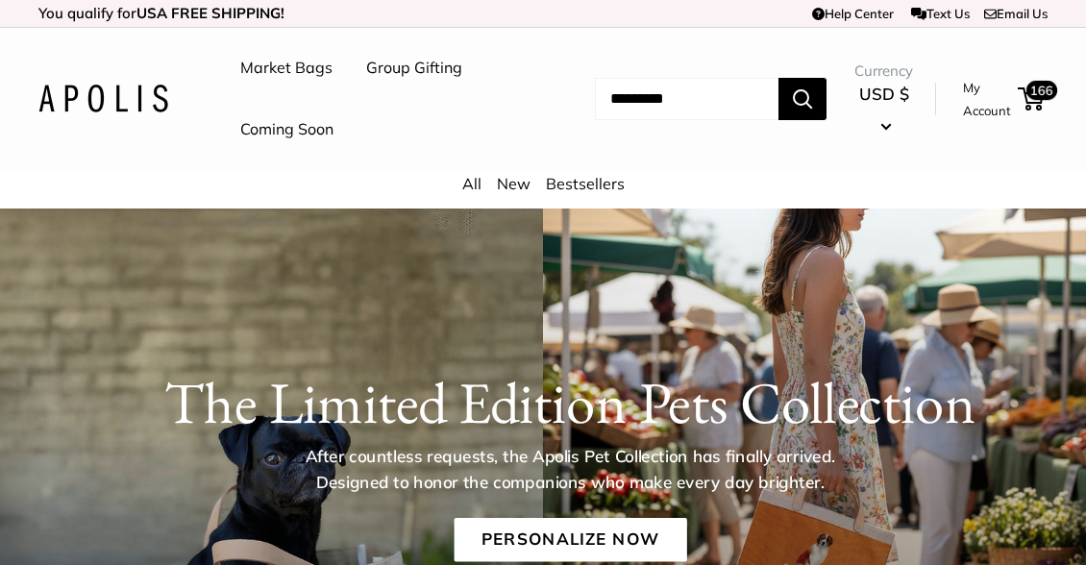 This screenshot has width=1086, height=565. I want to click on input: Search..., so click(686, 99).